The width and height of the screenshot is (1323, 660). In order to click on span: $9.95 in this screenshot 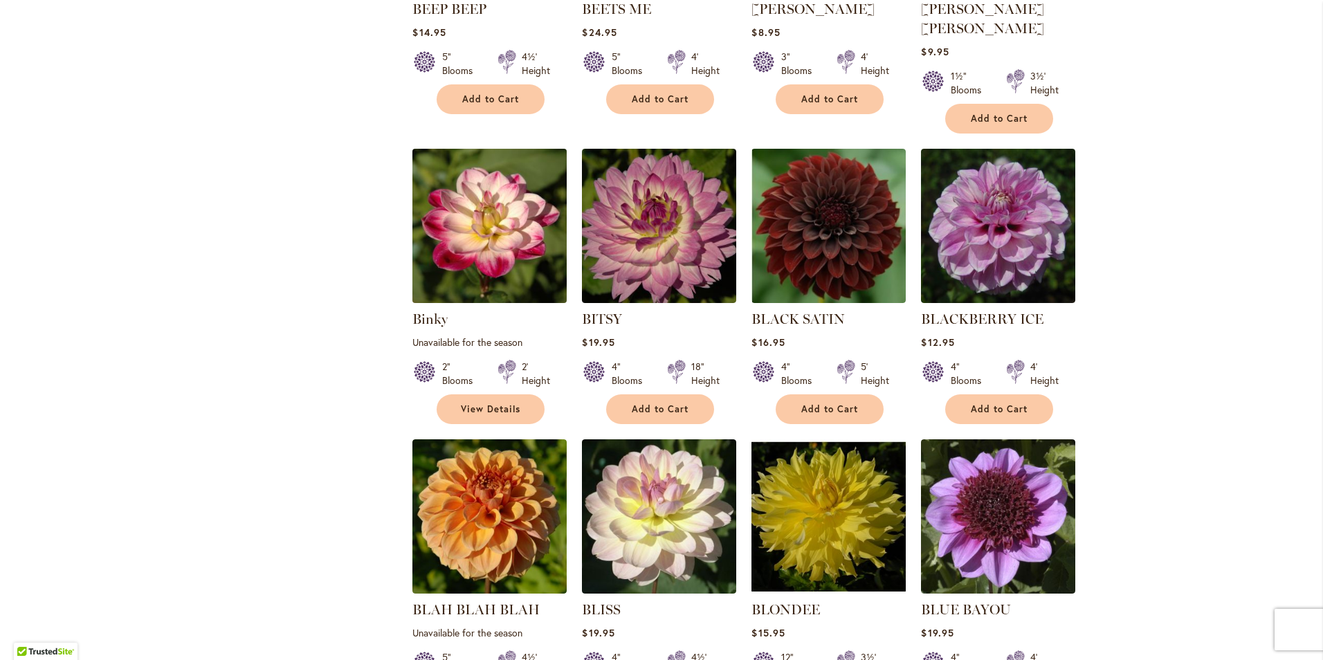, I will do `click(935, 51)`.